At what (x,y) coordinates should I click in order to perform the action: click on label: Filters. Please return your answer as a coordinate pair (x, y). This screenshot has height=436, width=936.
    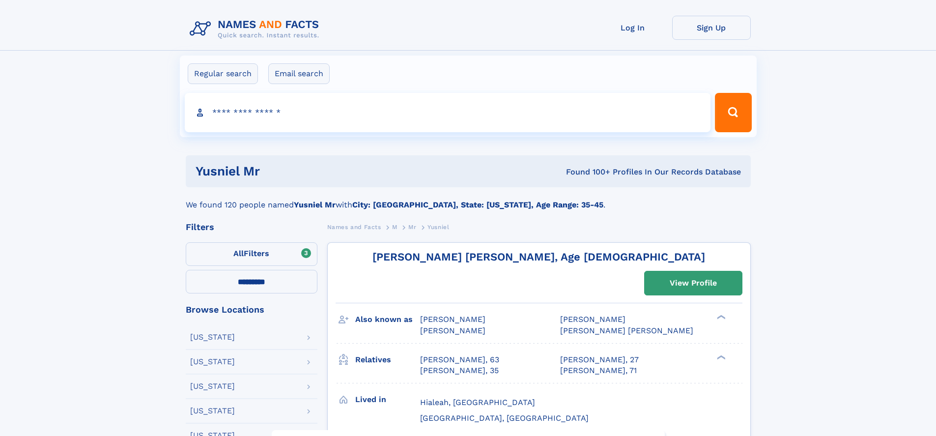
    Looking at the image, I should click on (252, 254).